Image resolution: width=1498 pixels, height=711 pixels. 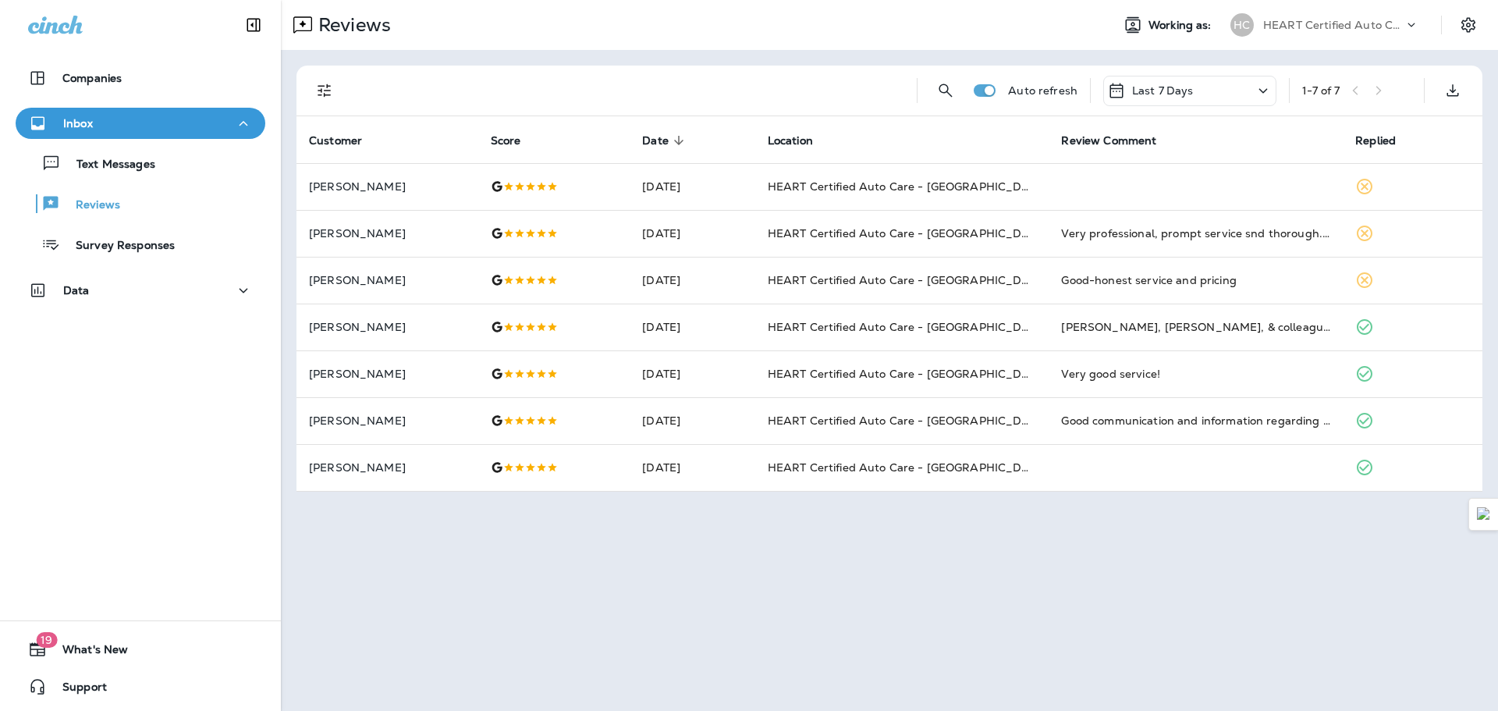 What do you see at coordinates (254, 25) in the screenshot?
I see `button: Collapse Sidebar` at bounding box center [254, 25].